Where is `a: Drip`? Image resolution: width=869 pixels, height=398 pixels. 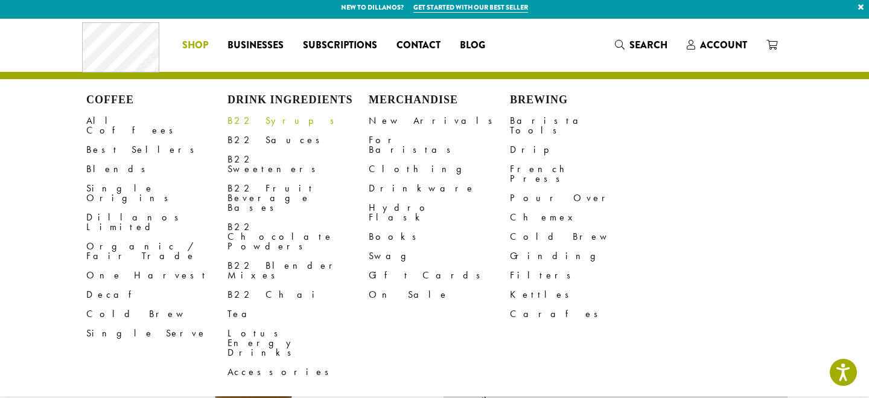 a: Drip is located at coordinates (580, 150).